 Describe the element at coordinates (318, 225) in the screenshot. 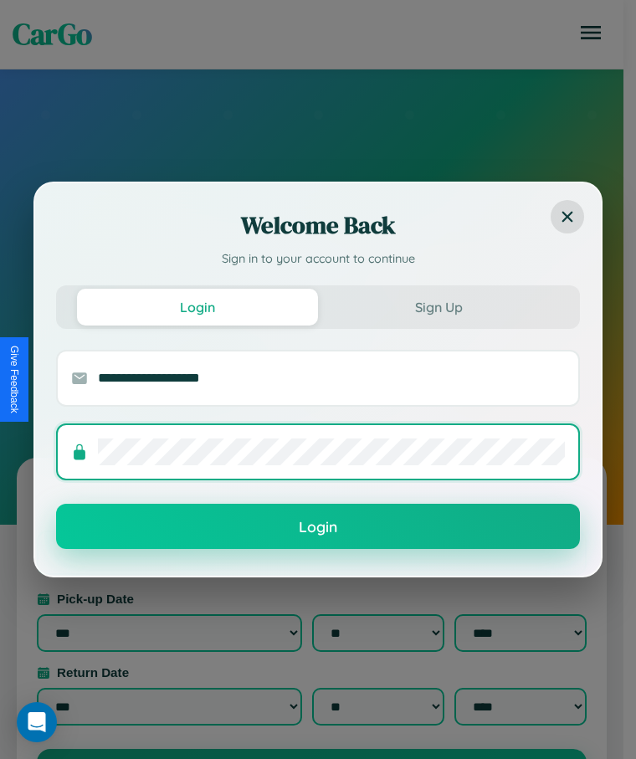

I see `h2: Welcome Back` at that location.